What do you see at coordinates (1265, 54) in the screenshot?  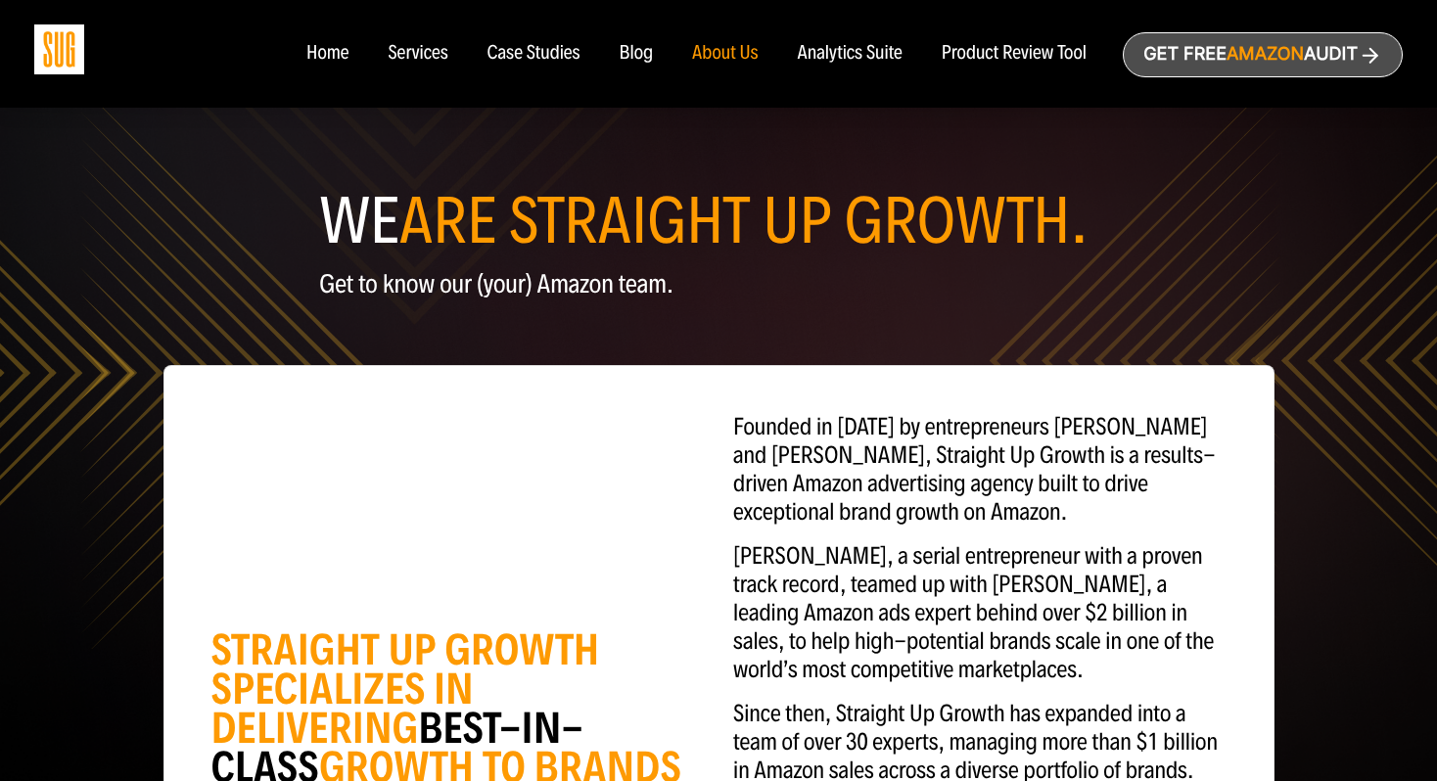 I see `span: Amazon` at bounding box center [1265, 54].